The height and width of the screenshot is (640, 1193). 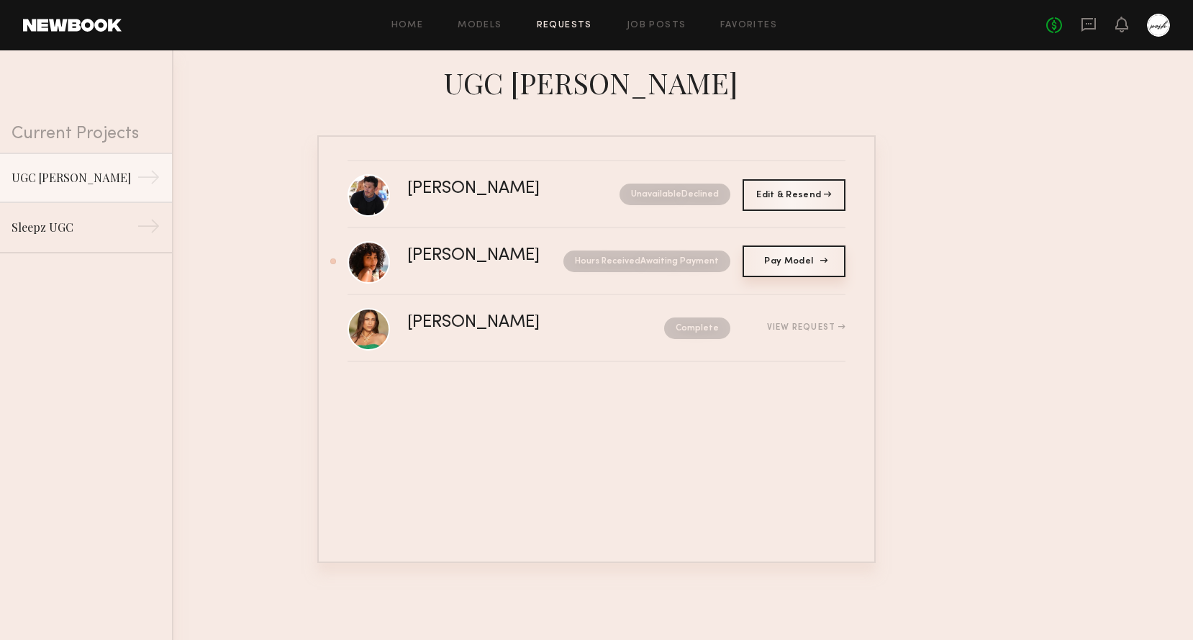 I want to click on nb-request-status: Hours Received Awaiting Payment, so click(x=647, y=261).